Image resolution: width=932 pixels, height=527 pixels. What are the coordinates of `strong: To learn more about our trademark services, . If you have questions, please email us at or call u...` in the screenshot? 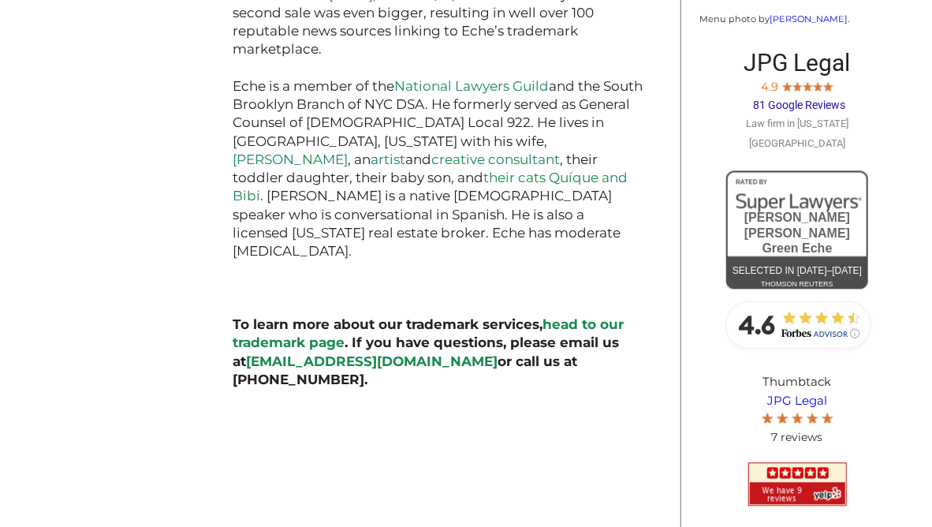 It's located at (428, 352).